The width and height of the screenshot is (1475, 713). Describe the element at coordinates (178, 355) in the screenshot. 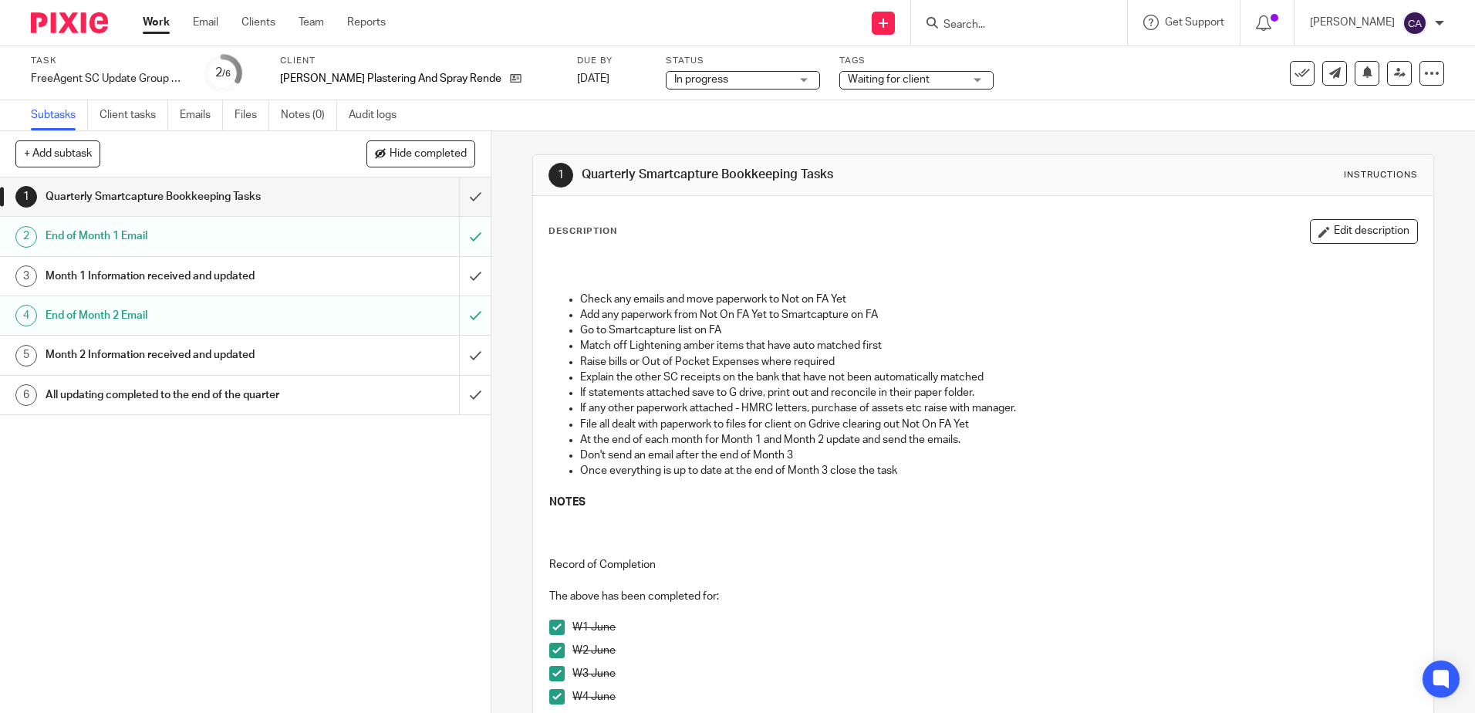

I see `h1: Month 2 Information received and updated` at that location.